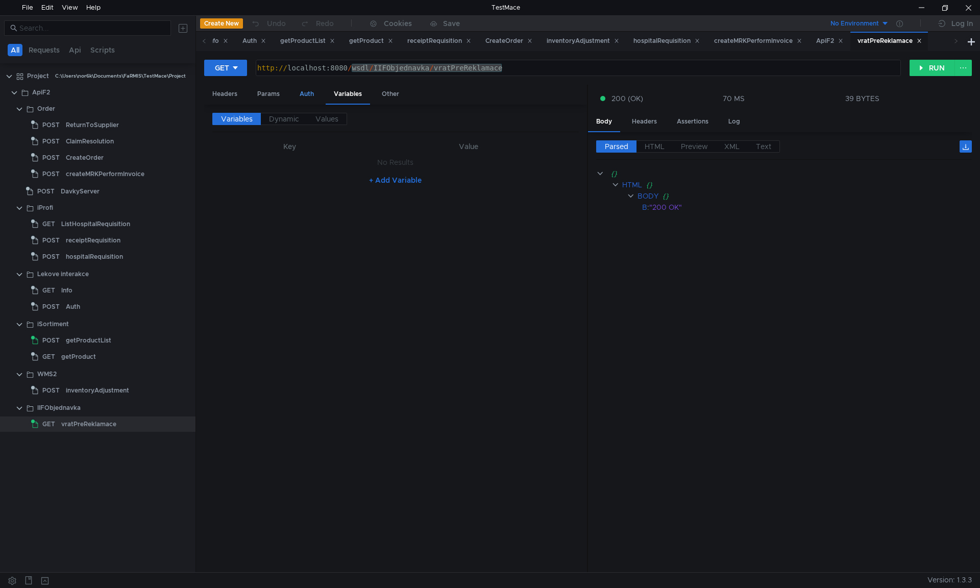 This screenshot has width=980, height=588. I want to click on div: C:\Users\nor6k\Documents\FaRMIS\TestMace\Project, so click(120, 76).